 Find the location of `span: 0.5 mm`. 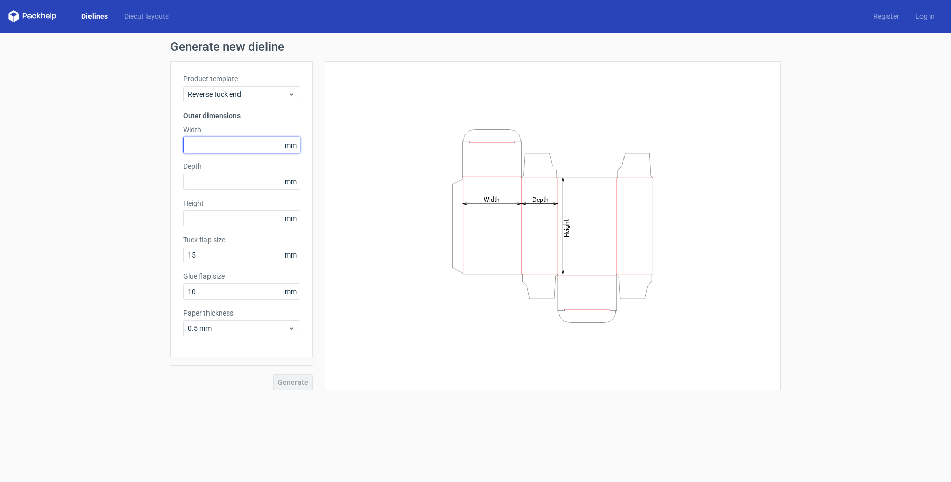

span: 0.5 mm is located at coordinates (237, 328).